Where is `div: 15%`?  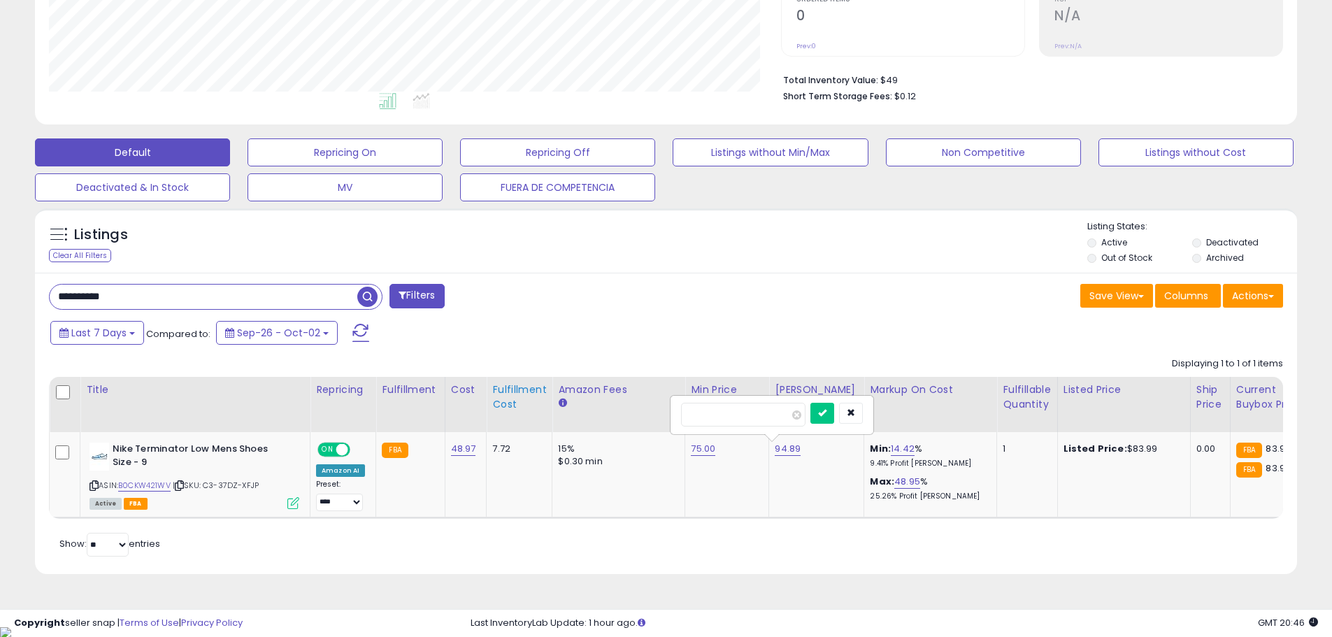 div: 15% is located at coordinates (616, 449).